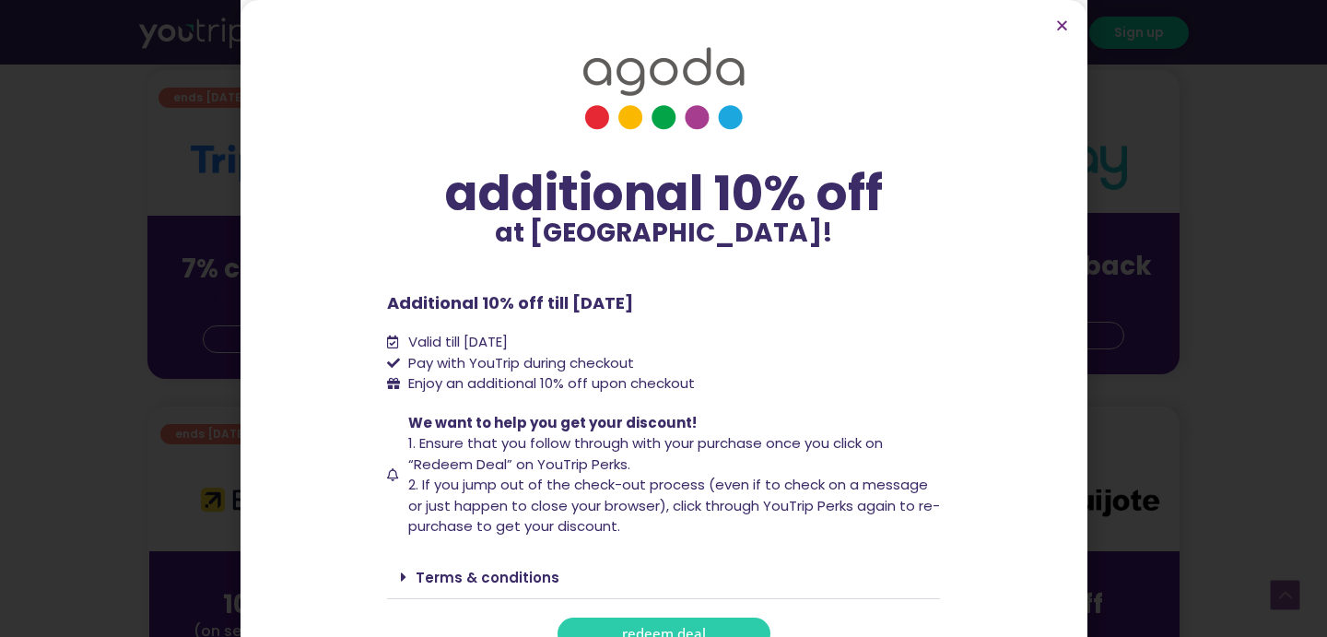  What do you see at coordinates (551, 382) in the screenshot?
I see `span: Enjoy an additional 10% off upon checkout` at bounding box center [551, 382].